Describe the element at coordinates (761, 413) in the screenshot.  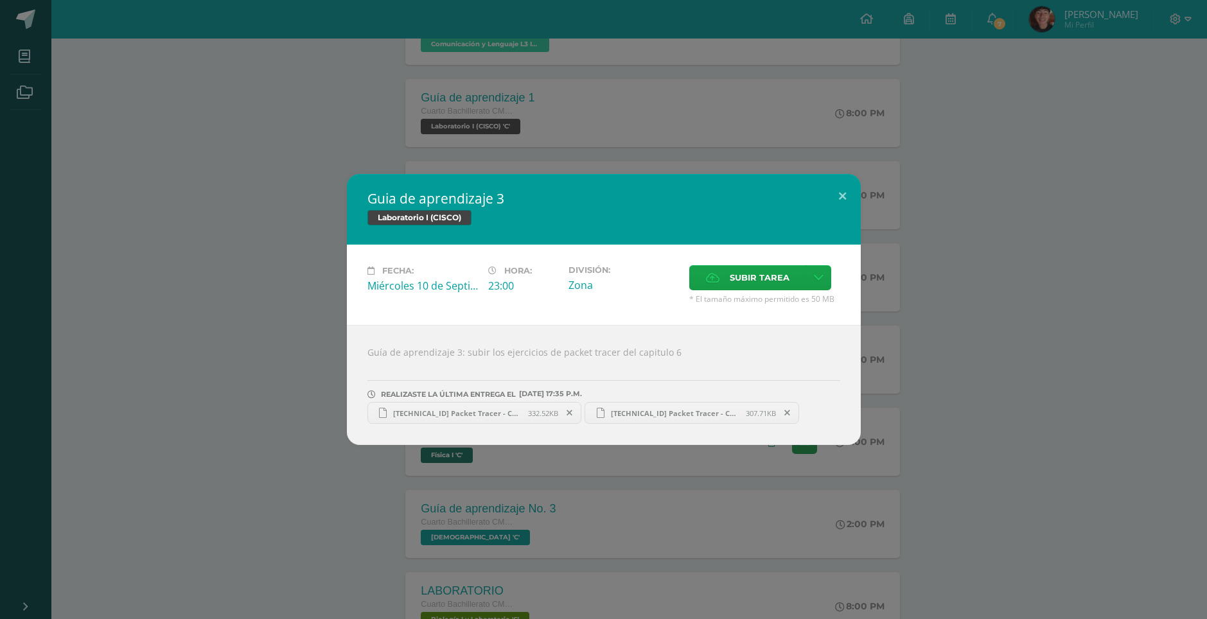
I see `span: 307.71KB` at that location.